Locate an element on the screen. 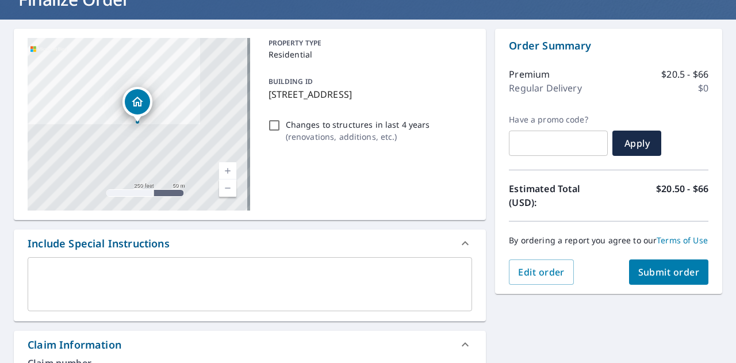 This screenshot has height=363, width=736. a: Current Level 17, Zoom Out is located at coordinates (228, 188).